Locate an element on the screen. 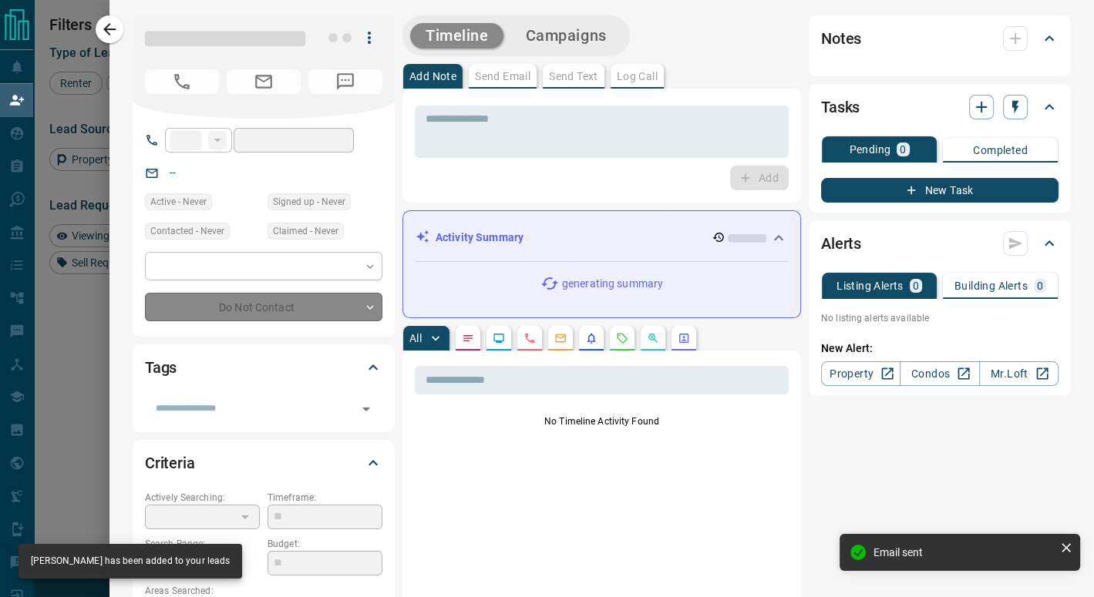 This screenshot has width=1094, height=597. button: Open is located at coordinates (366, 409).